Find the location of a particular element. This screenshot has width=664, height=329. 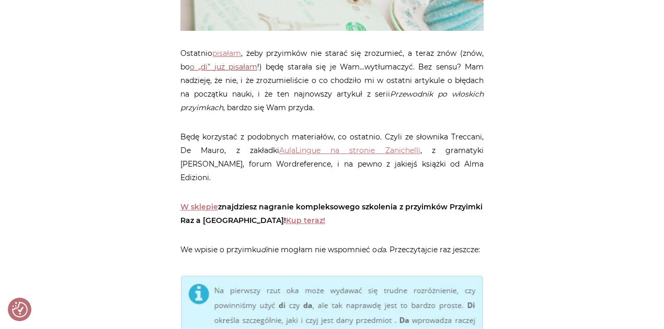

em: da is located at coordinates (381, 250).